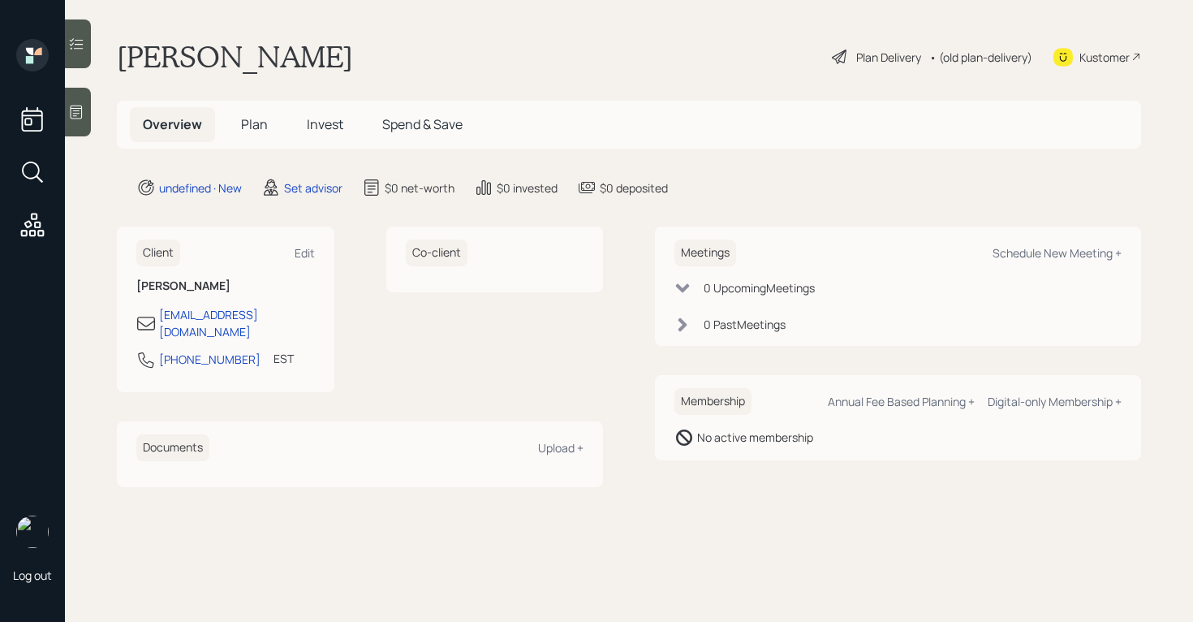  Describe the element at coordinates (254, 124) in the screenshot. I see `span: Plan` at that location.